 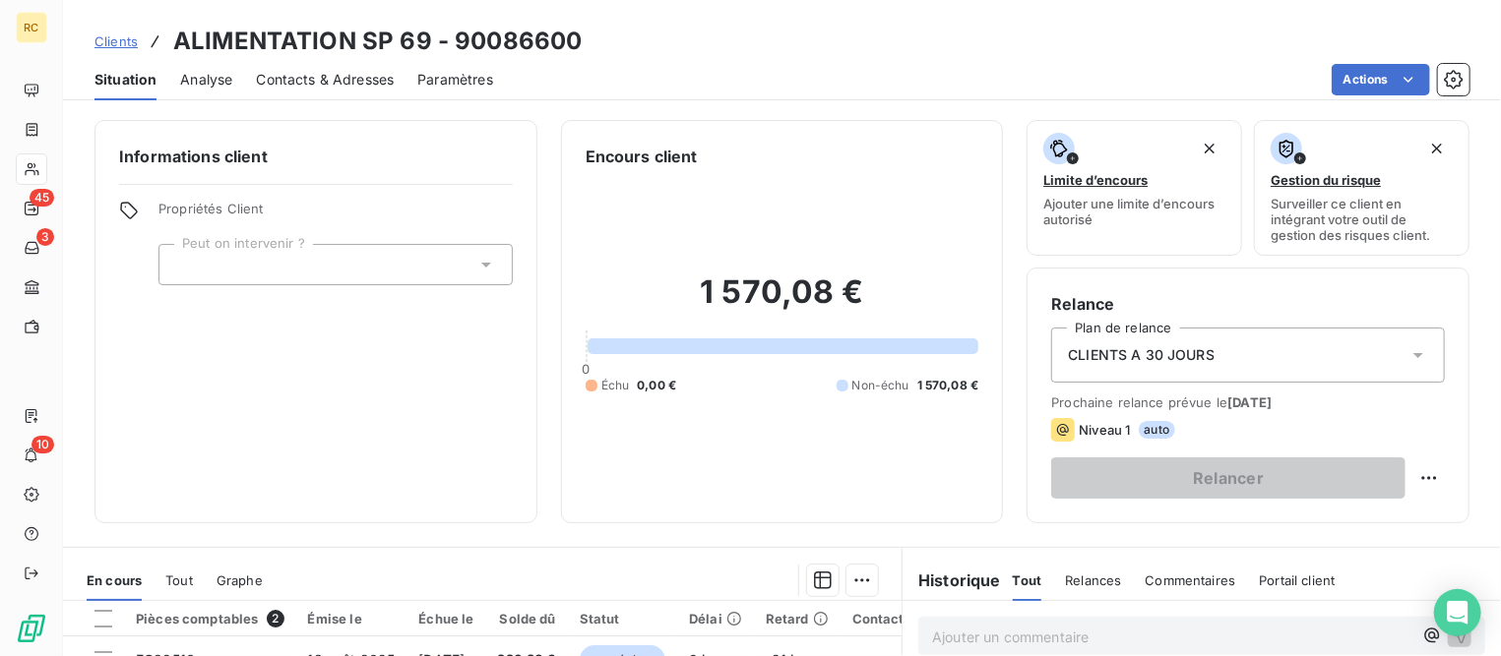 I want to click on span: En cours, so click(x=114, y=581).